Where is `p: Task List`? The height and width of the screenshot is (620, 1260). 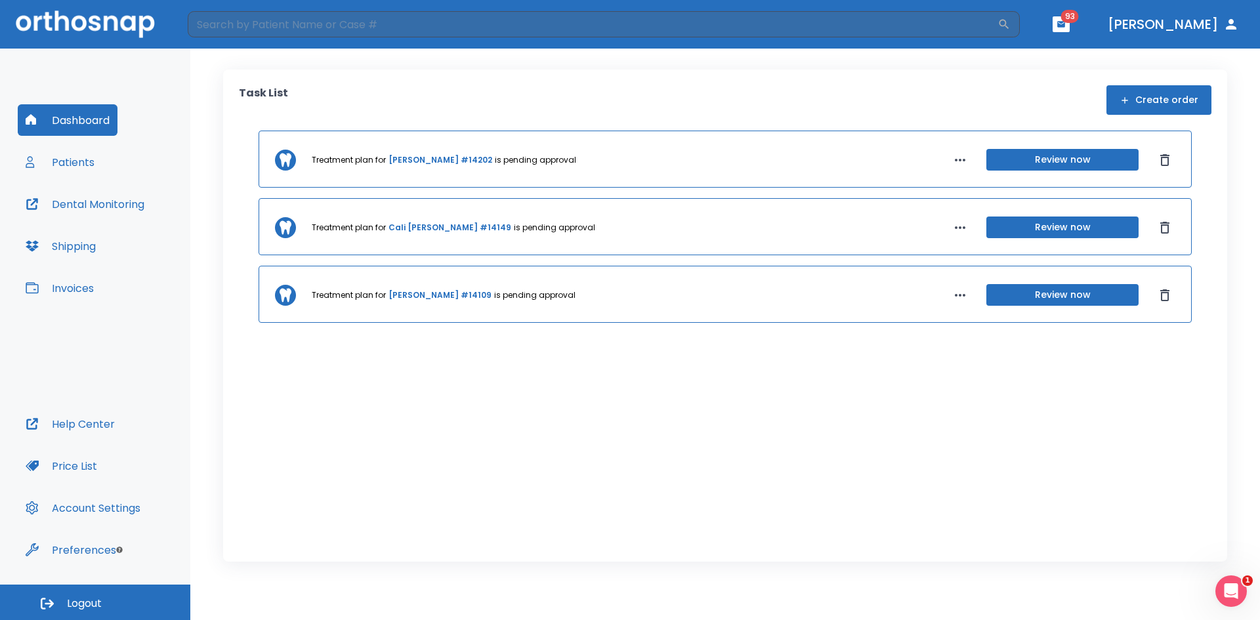 p: Task List is located at coordinates (263, 100).